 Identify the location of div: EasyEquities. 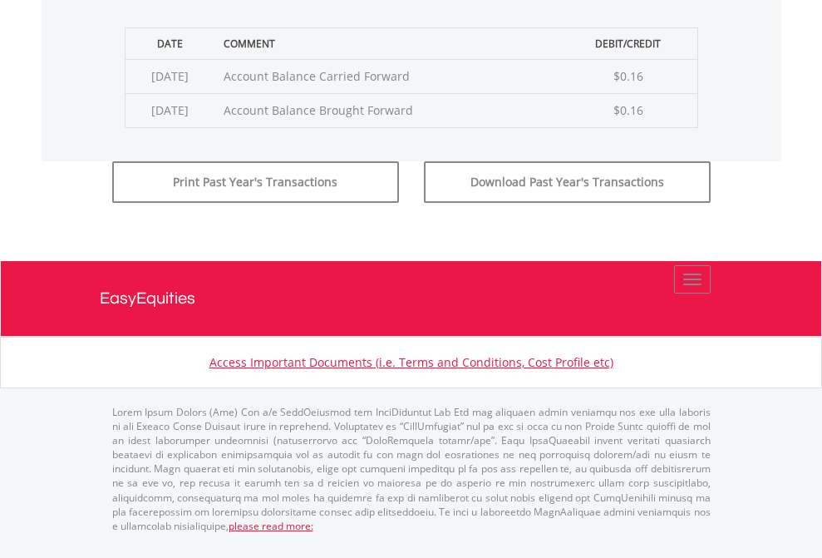
(411, 298).